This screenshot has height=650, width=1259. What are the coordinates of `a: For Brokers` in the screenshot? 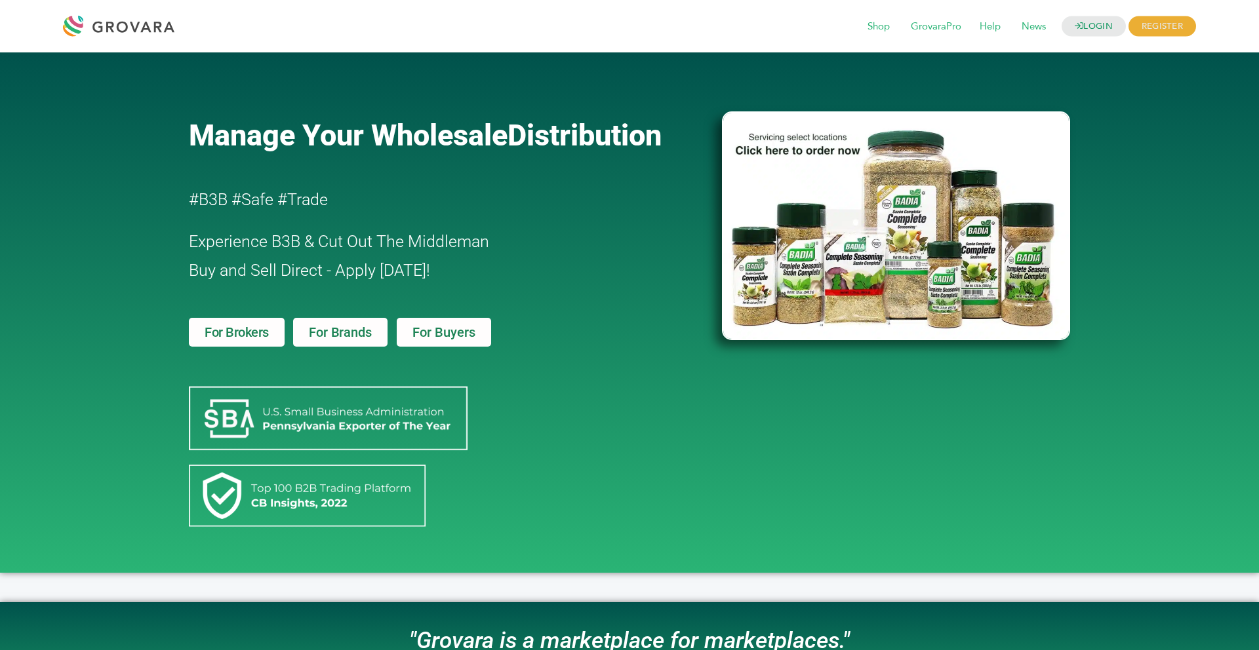 It's located at (237, 332).